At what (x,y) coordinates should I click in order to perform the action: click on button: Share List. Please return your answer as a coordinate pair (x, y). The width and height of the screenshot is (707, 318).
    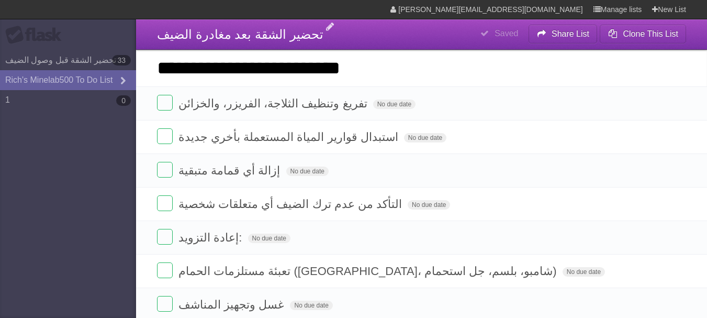
    Looking at the image, I should click on (563, 34).